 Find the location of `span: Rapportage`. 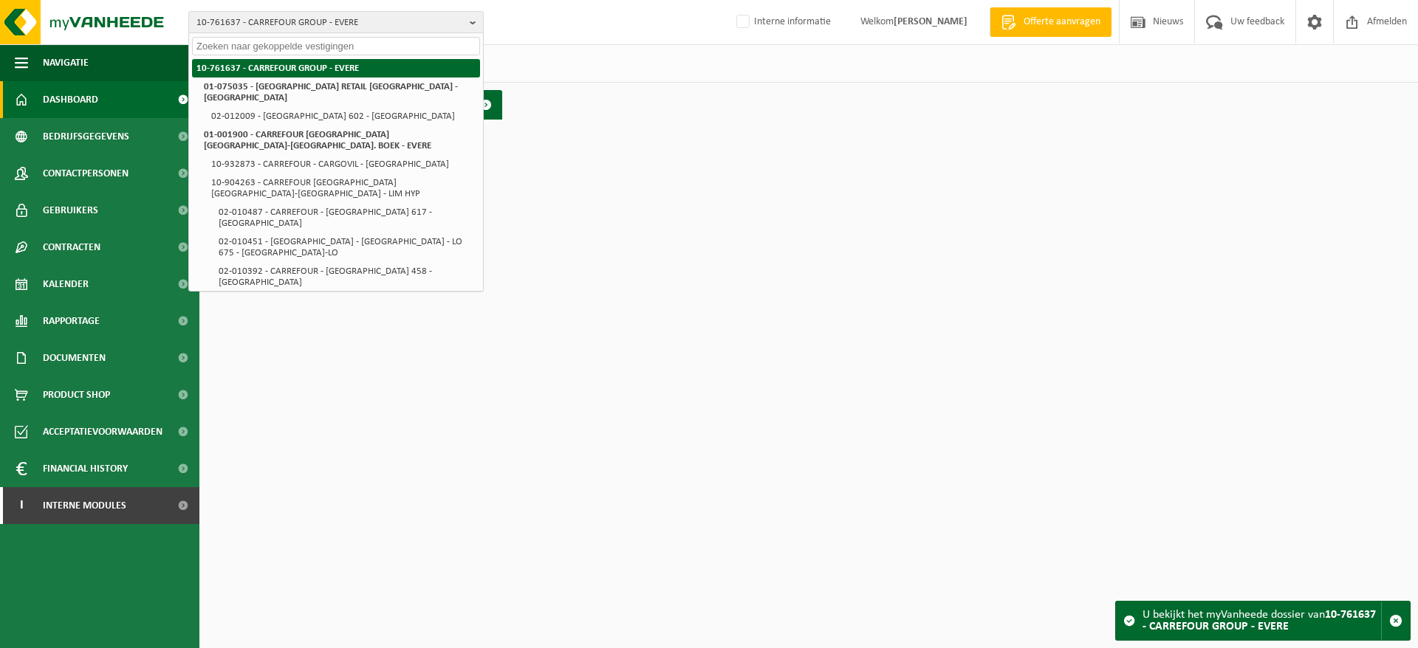

span: Rapportage is located at coordinates (71, 321).